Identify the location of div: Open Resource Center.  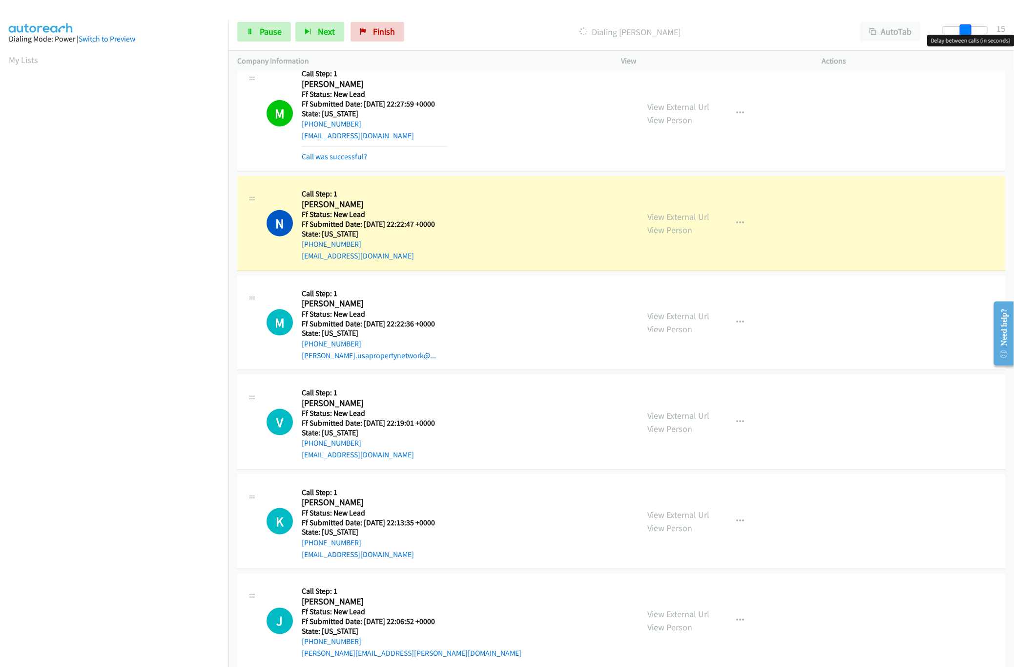
(18, 39).